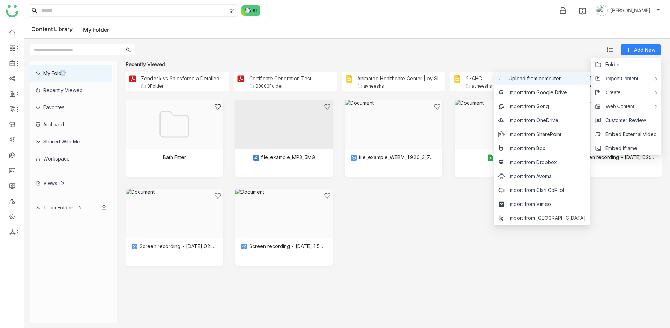 Image resolution: width=670 pixels, height=328 pixels. Describe the element at coordinates (607, 65) in the screenshot. I see `button: Folder` at that location.